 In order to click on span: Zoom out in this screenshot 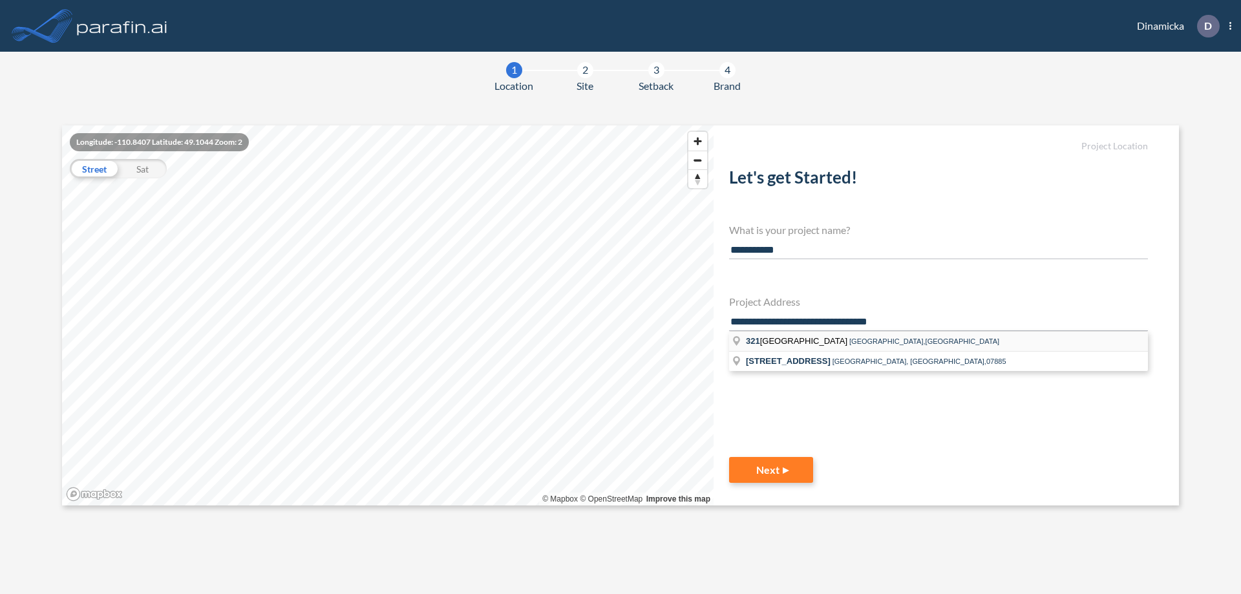, I will do `click(697, 160)`.